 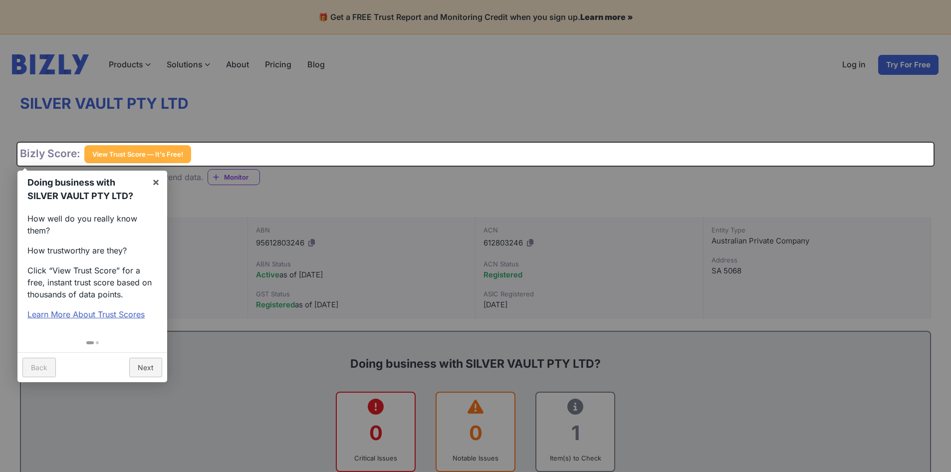 I want to click on h1: Doing business with SILVER VAULT PTY LTD?, so click(x=86, y=189).